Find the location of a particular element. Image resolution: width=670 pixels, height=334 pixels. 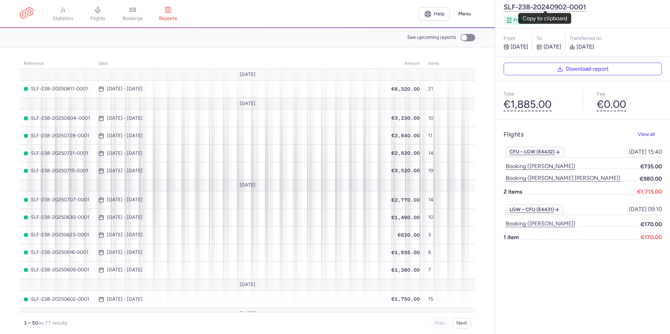

span: reports is located at coordinates (168, 19).